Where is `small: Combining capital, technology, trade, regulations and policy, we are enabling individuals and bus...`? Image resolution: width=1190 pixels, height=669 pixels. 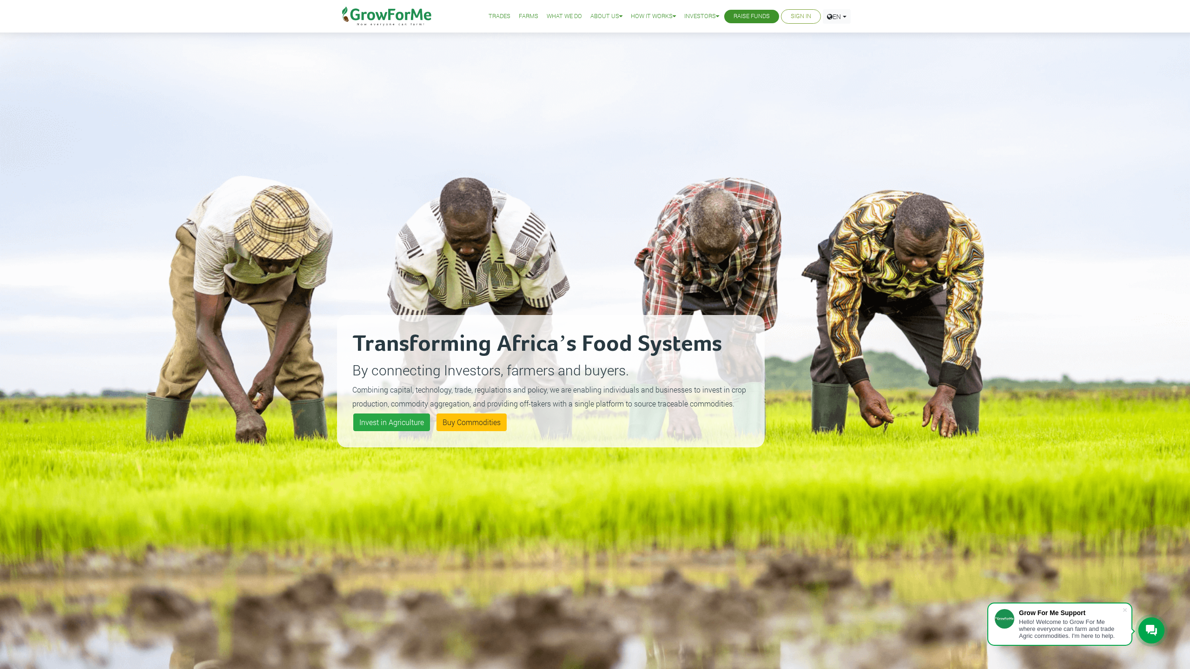
small: Combining capital, technology, trade, regulations and policy, we are enabling individuals and bus... is located at coordinates (549, 396).